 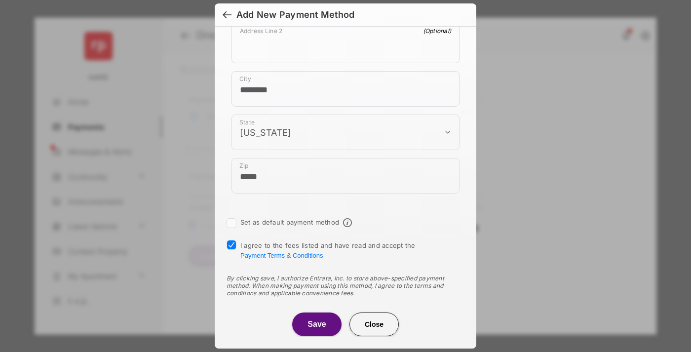 What do you see at coordinates (345, 176) in the screenshot?
I see `div: payment_method_screening[postal_addresses][postalCode]` at bounding box center [345, 176].